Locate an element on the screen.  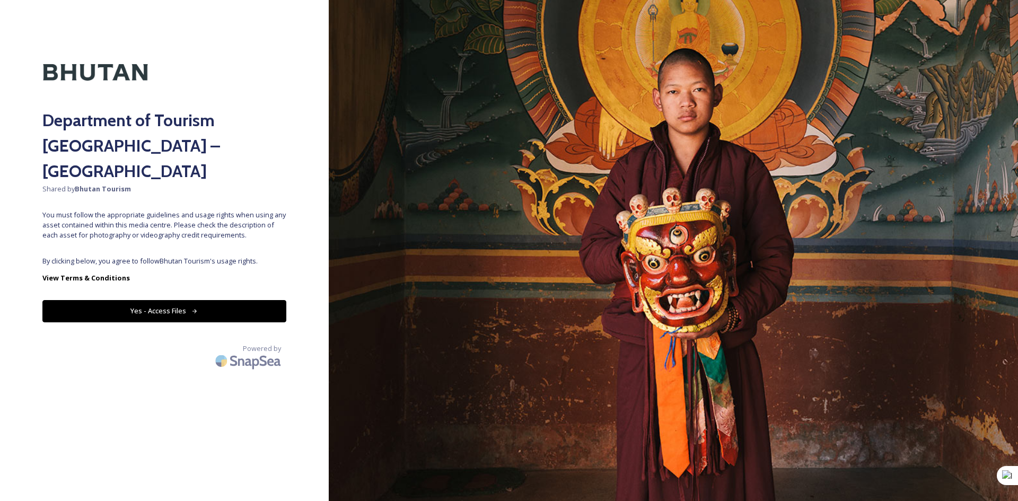
strong: View Terms & Conditions is located at coordinates (86, 278).